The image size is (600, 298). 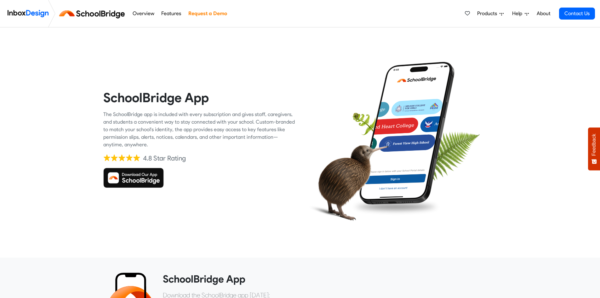 What do you see at coordinates (143, 14) in the screenshot?
I see `a: Overview` at bounding box center [143, 14].